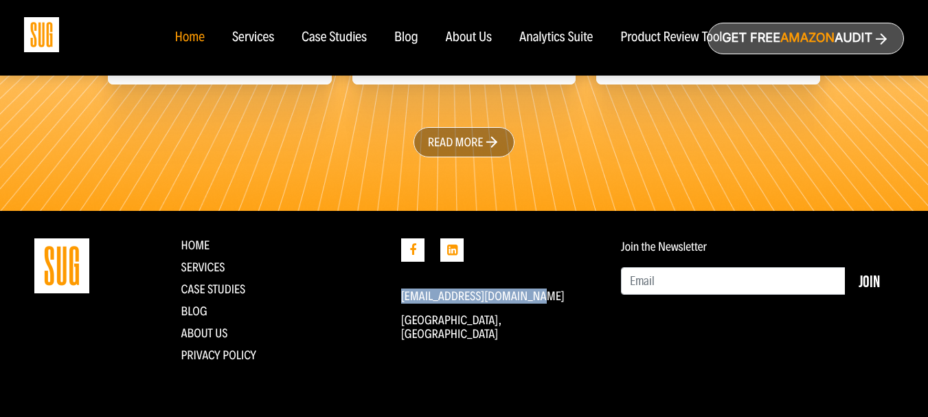 This screenshot has width=928, height=417. I want to click on a: Case Studies, so click(334, 38).